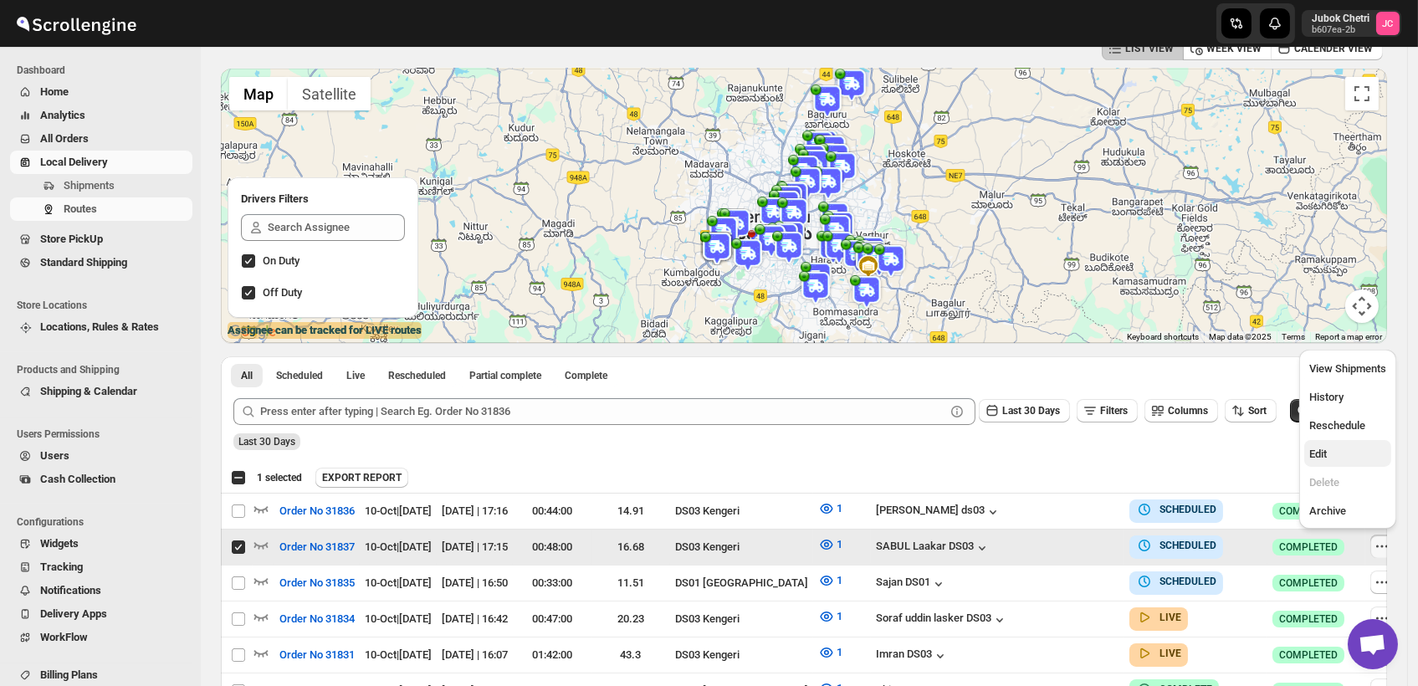  I want to click on button: Analytics, so click(101, 115).